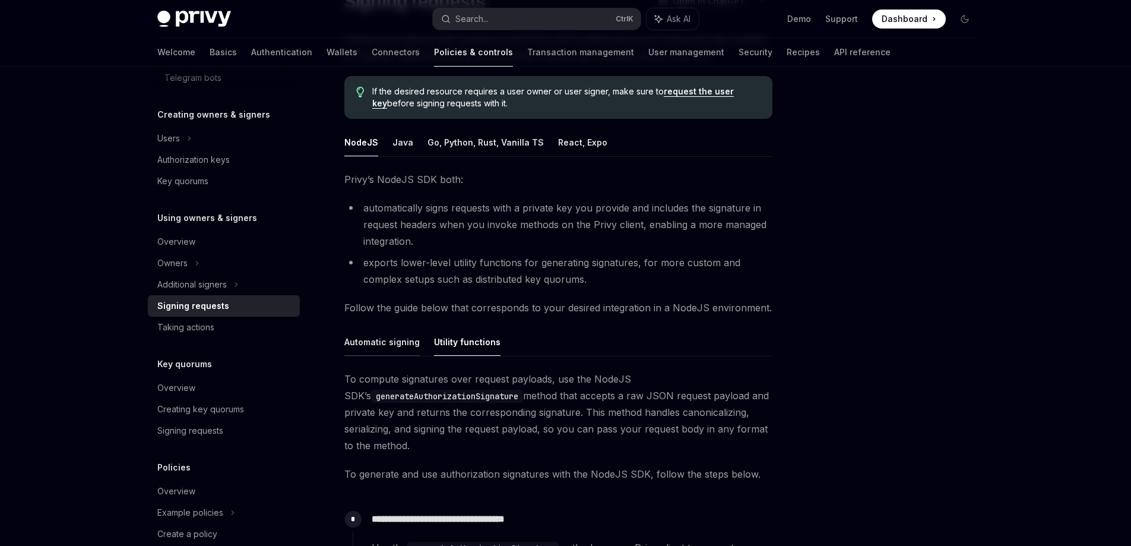 Image resolution: width=1131 pixels, height=546 pixels. I want to click on a: User management, so click(687, 52).